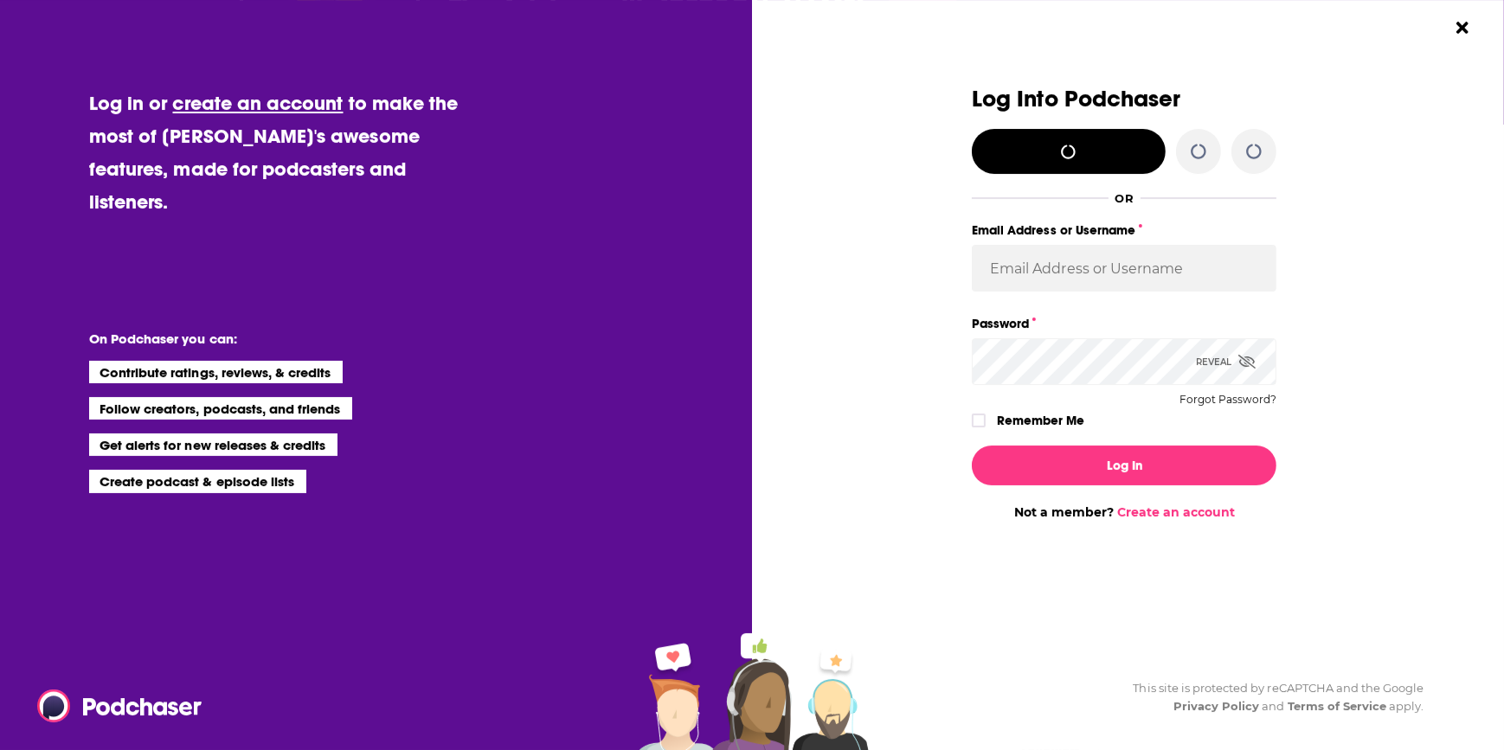  I want to click on li: On Podchaser you can:, so click(262, 338).